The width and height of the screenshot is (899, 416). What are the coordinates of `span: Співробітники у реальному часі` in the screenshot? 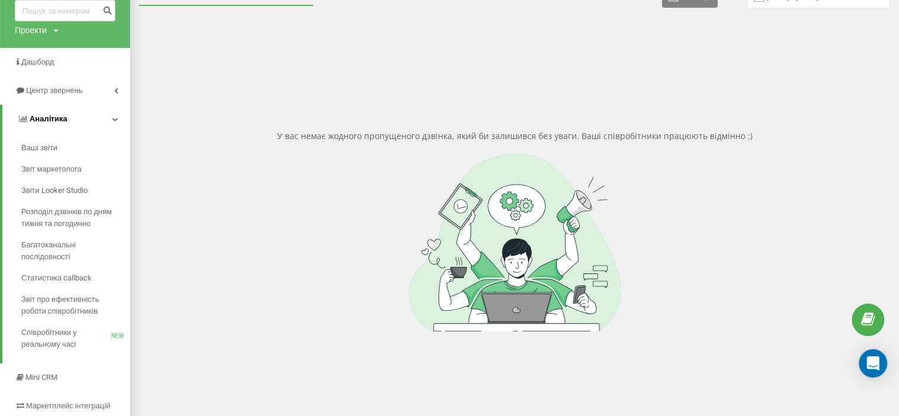 It's located at (66, 338).